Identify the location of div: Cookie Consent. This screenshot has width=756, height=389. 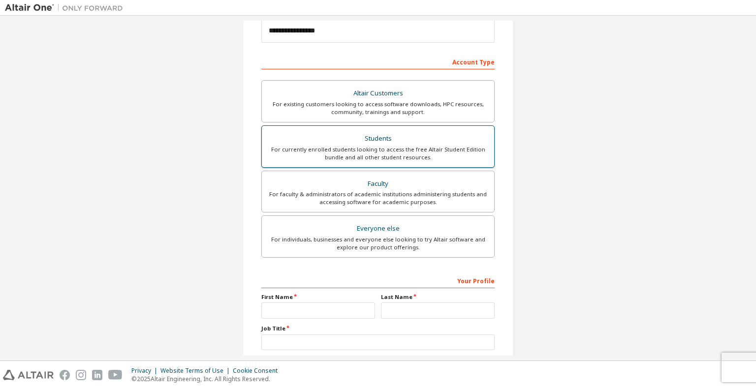
(258, 371).